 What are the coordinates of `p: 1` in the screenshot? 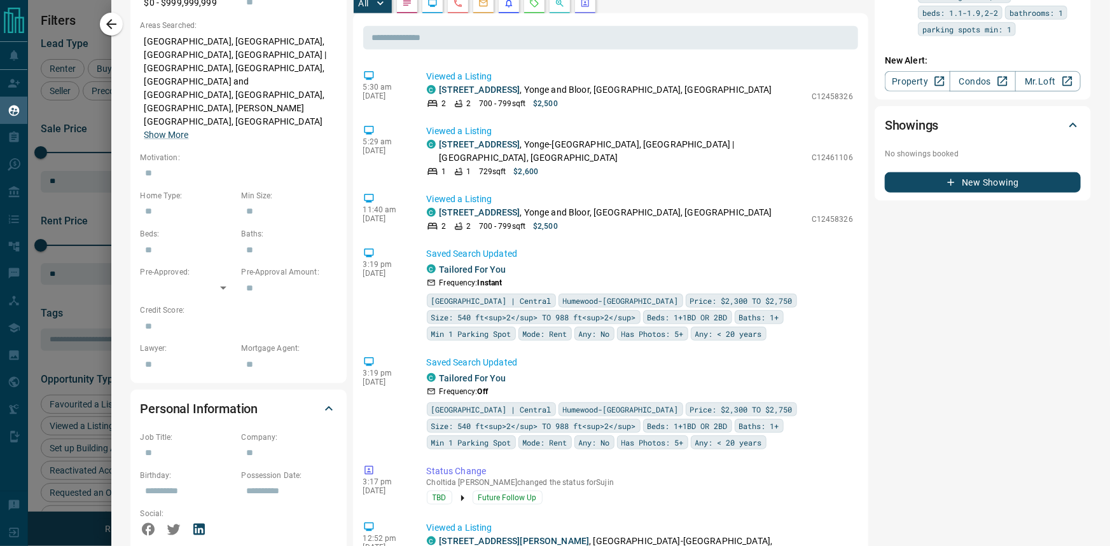 It's located at (469, 172).